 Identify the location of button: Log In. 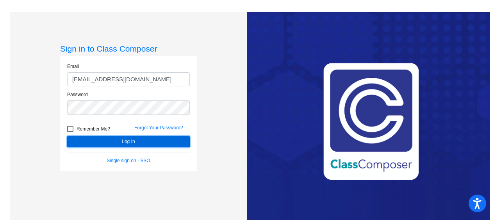
(128, 141).